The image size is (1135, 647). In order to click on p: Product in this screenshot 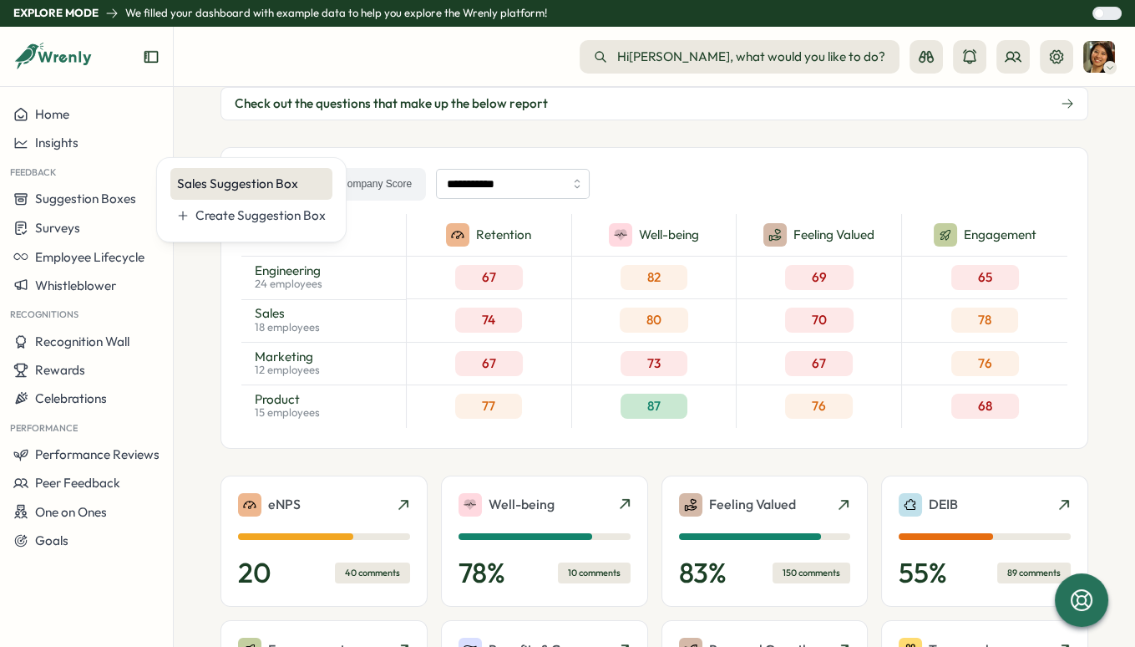, I will do `click(287, 398)`.